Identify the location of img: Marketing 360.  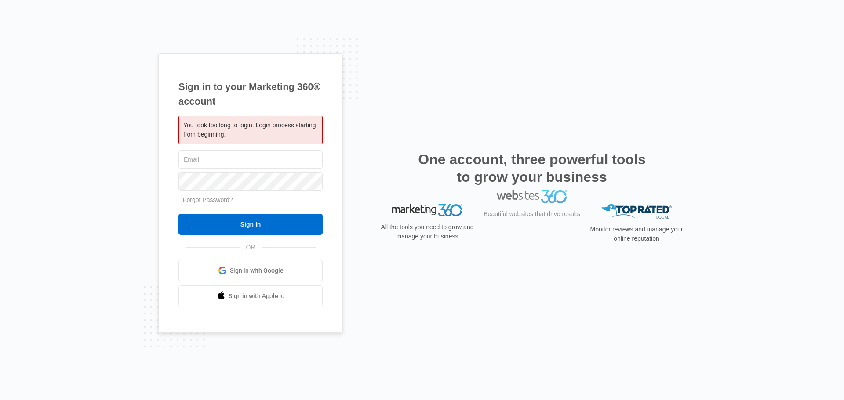
(427, 210).